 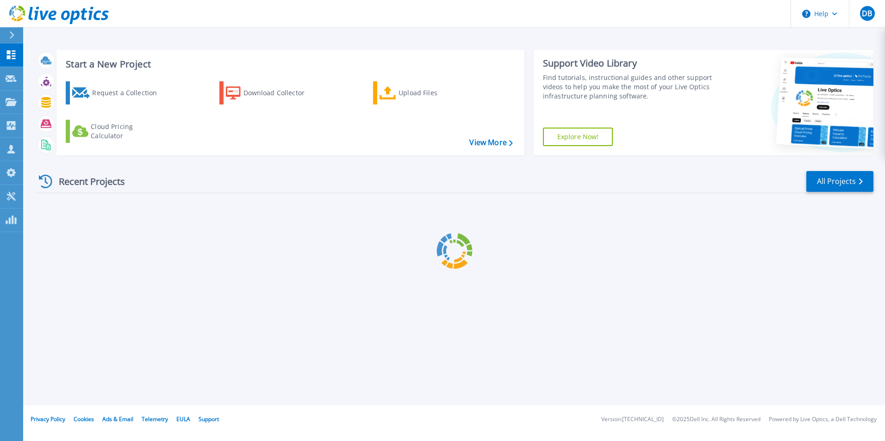 I want to click on span: DB, so click(x=867, y=13).